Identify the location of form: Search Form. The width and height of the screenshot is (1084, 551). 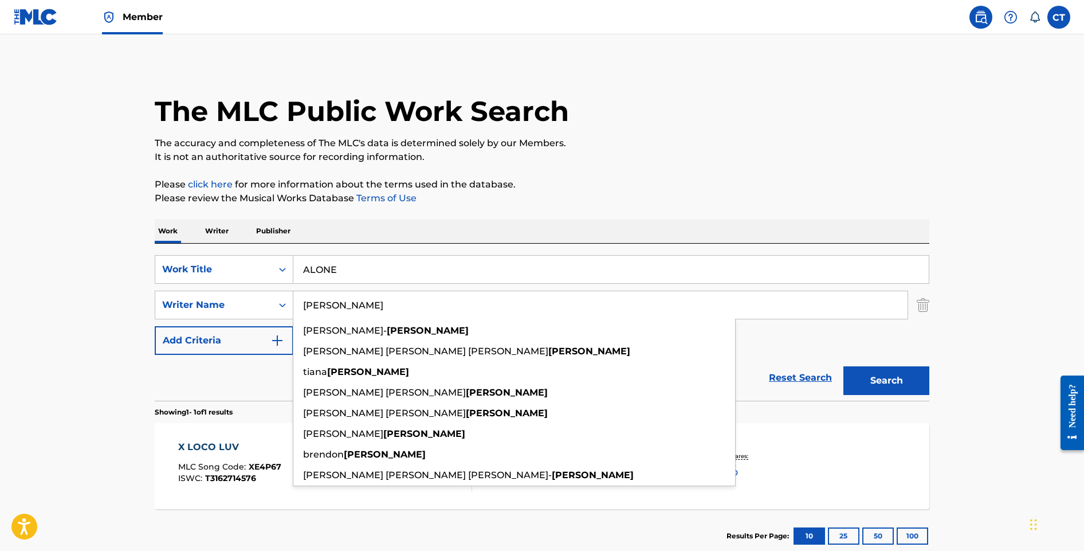
(542, 328).